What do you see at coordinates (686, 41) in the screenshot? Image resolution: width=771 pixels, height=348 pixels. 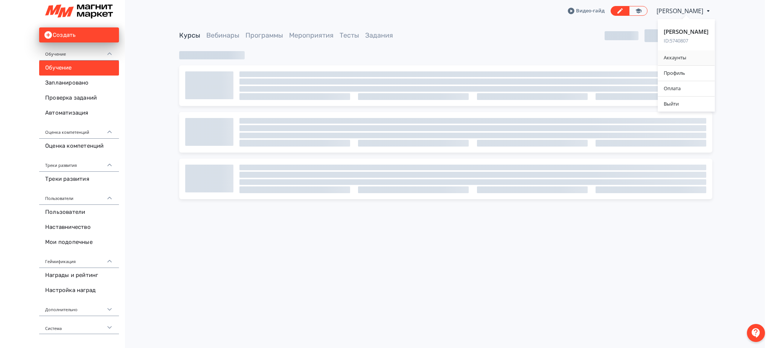 I see `div: ID: 5740807` at bounding box center [686, 41].